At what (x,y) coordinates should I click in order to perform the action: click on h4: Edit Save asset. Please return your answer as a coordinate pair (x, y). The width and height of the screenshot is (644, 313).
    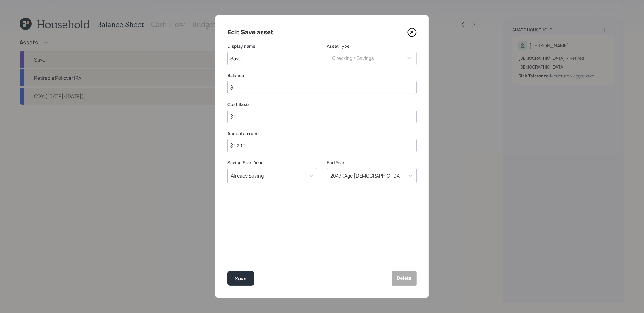
    Looking at the image, I should click on (250, 32).